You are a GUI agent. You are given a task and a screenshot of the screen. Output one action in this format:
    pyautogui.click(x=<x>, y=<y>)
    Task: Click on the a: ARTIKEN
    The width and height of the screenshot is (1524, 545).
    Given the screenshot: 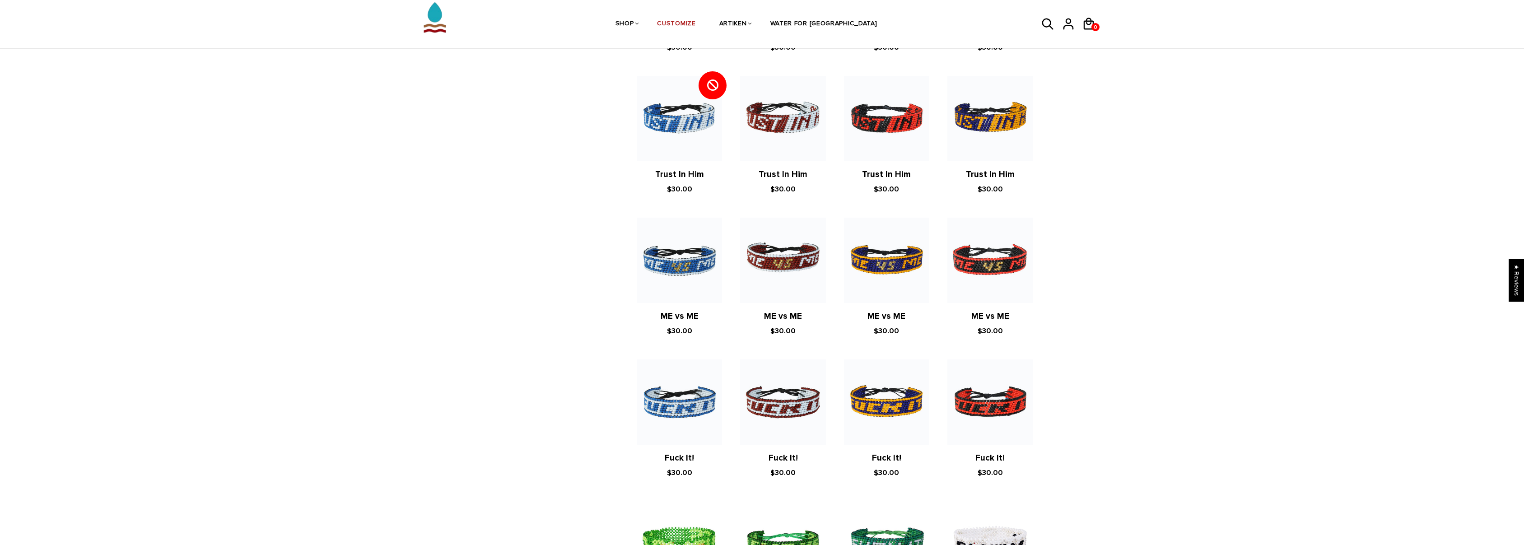 What is the action you would take?
    pyautogui.click(x=733, y=24)
    